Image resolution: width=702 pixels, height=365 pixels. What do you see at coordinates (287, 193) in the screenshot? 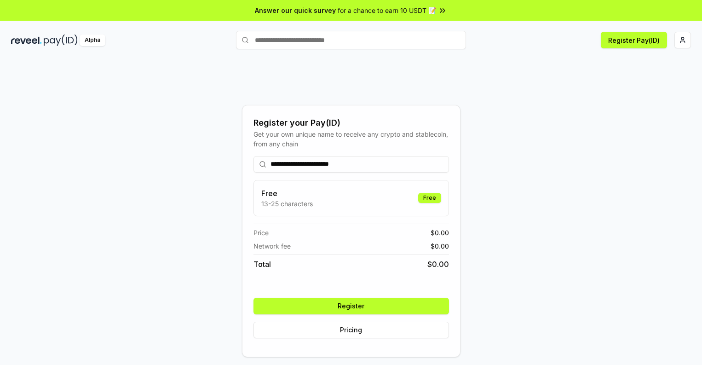
I see `h3: Free` at bounding box center [287, 193].